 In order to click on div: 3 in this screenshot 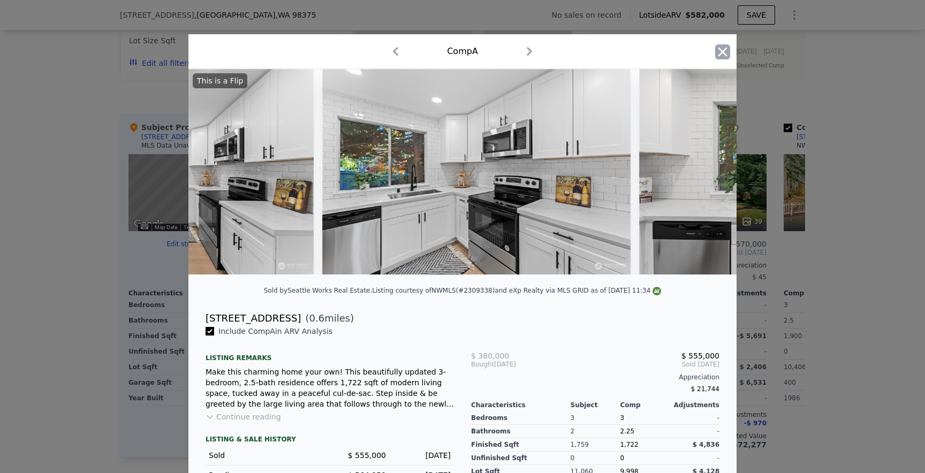, I will do `click(595, 418)`.